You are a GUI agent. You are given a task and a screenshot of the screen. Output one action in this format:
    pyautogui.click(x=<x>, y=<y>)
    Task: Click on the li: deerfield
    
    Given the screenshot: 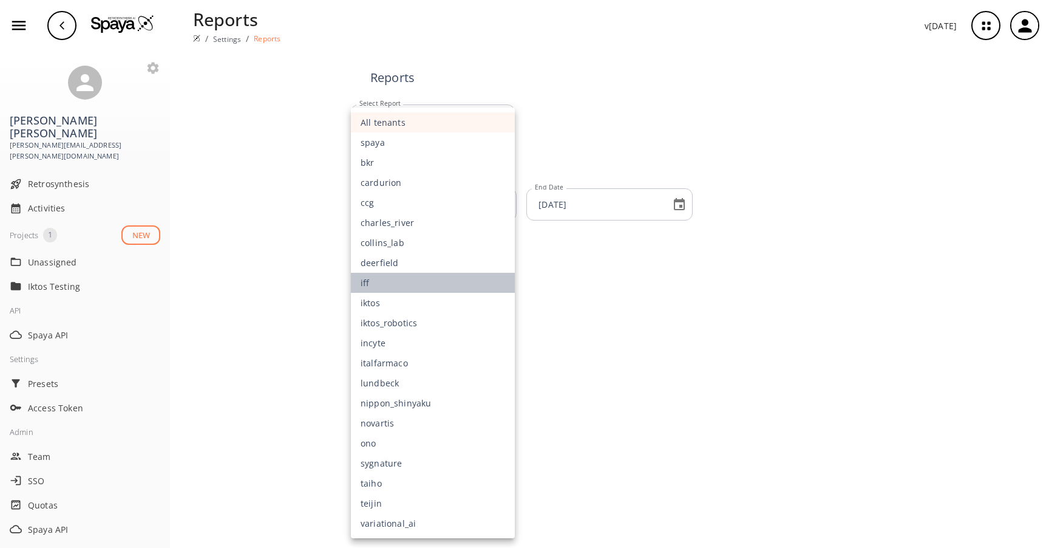 What is the action you would take?
    pyautogui.click(x=433, y=262)
    